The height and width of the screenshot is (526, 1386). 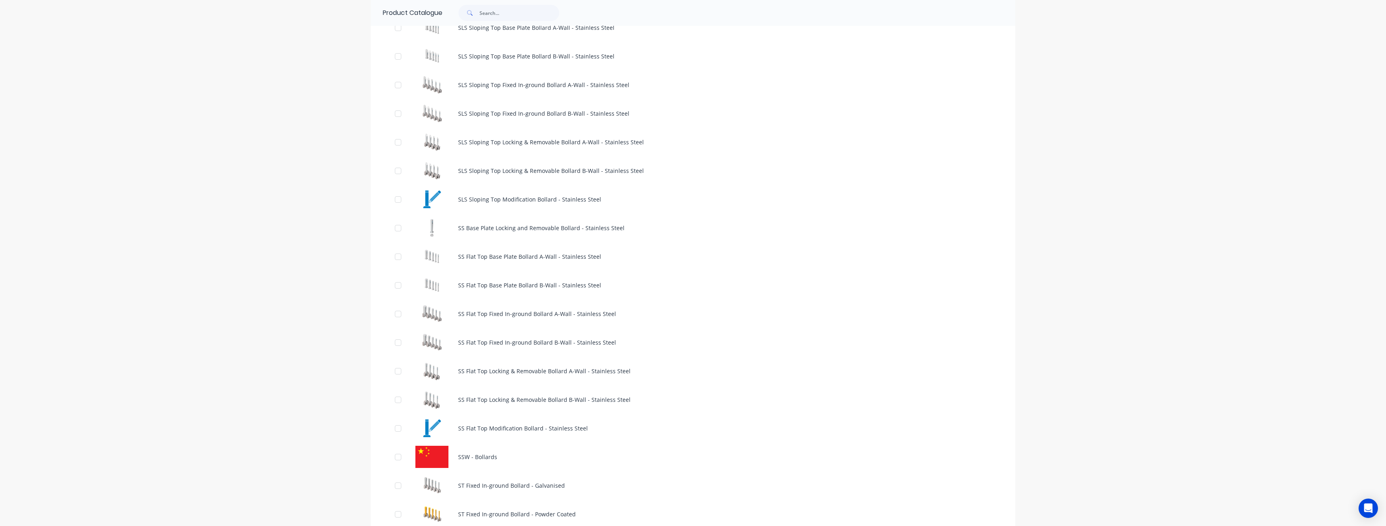 I want to click on div: SS Flat Top Base Plate Bollard A-Wall - Stainless SteelSS Flat Top Base Plate Bollard A-Wall - St..., so click(x=693, y=256).